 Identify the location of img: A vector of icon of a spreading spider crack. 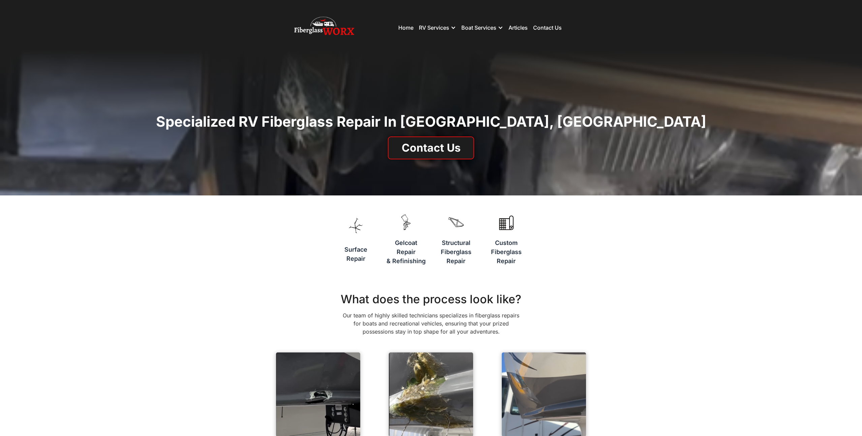
(355, 225).